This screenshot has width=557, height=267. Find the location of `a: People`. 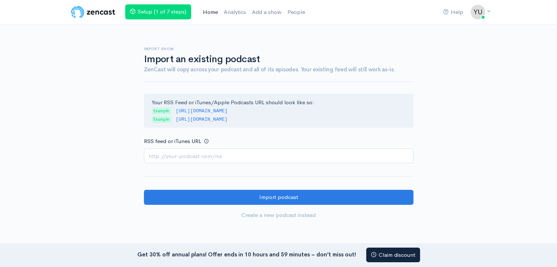

a: People is located at coordinates (296, 12).